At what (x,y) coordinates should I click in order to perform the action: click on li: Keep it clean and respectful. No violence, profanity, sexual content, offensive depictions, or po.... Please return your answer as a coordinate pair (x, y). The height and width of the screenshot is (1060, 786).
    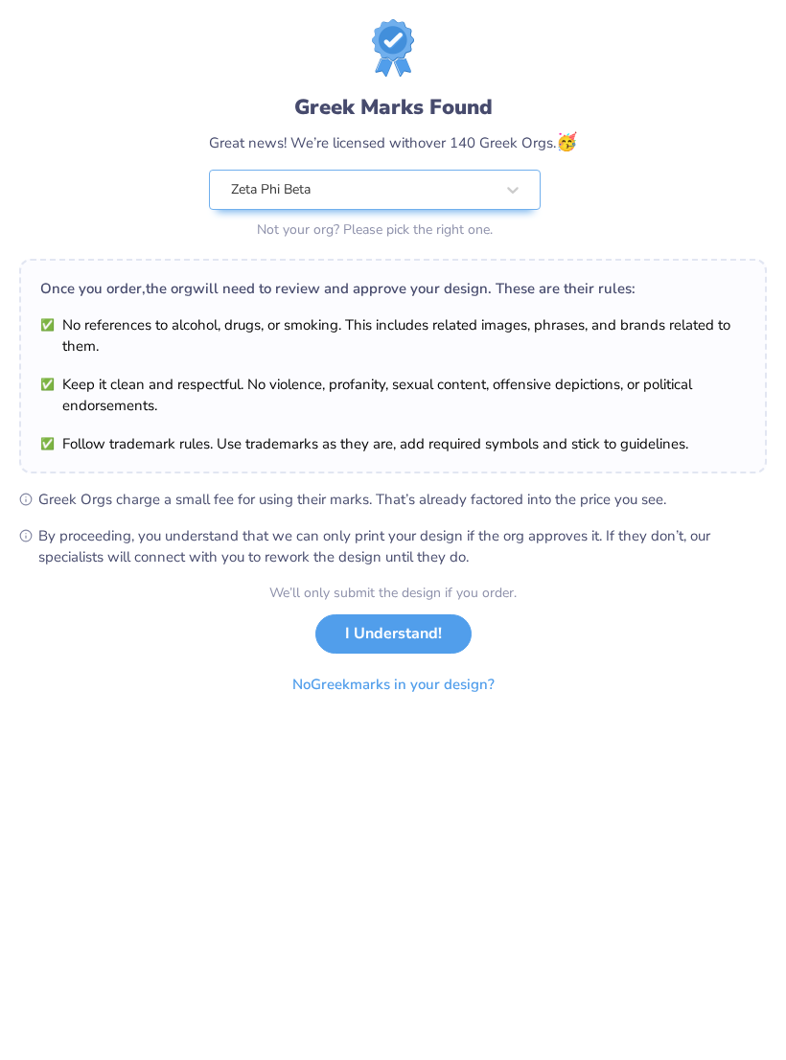
    Looking at the image, I should click on (393, 395).